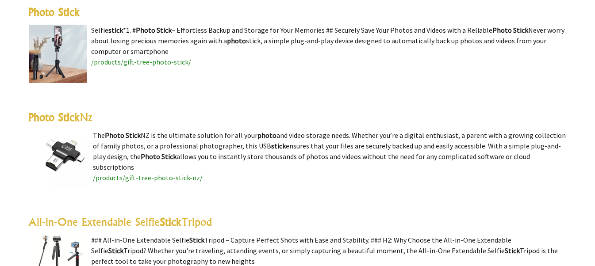 The width and height of the screenshot is (595, 266). I want to click on a: Photo Stick, so click(54, 12).